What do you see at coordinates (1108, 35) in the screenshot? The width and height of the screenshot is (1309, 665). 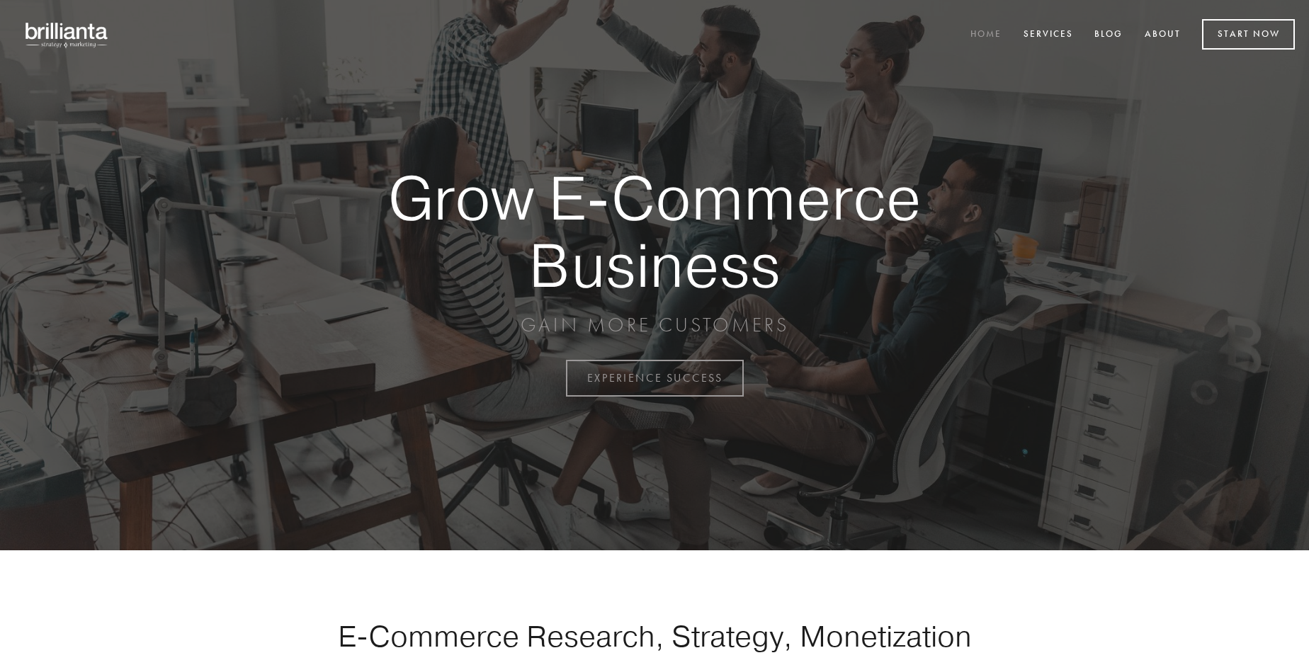 I see `a: Blog` at bounding box center [1108, 35].